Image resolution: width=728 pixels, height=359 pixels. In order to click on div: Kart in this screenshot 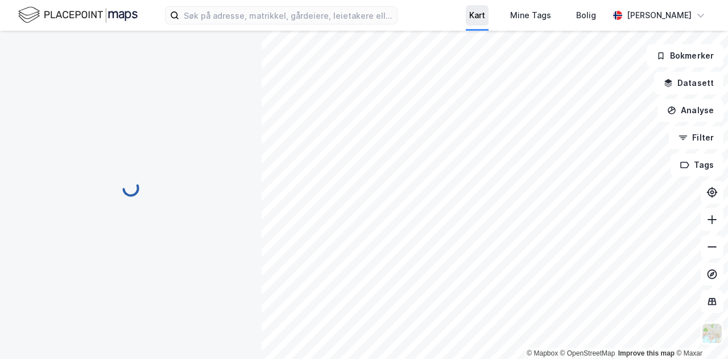, I will do `click(477, 15)`.